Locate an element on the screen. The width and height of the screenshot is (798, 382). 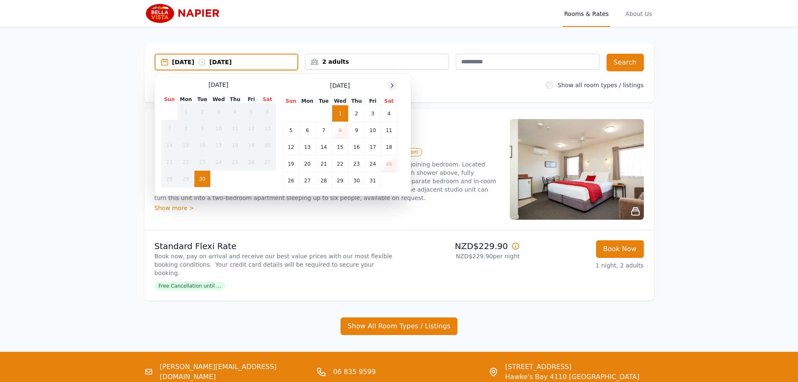
img: Bella Vista Napier is located at coordinates (185, 13).